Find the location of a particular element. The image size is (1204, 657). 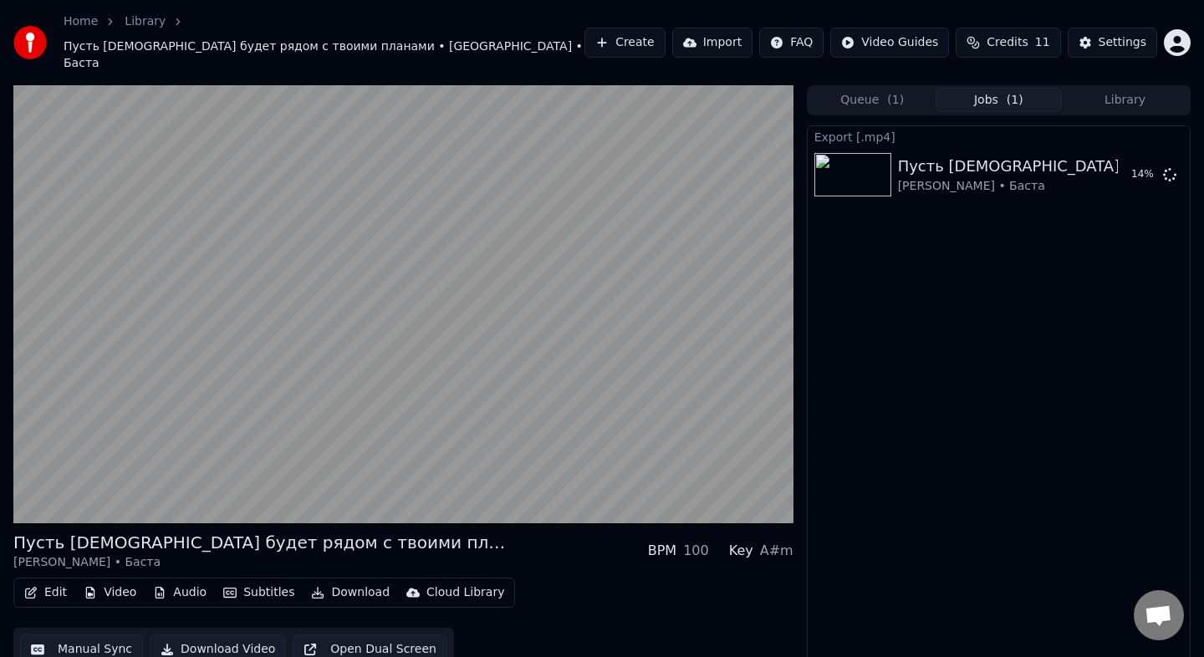

div: Open chat is located at coordinates (1159, 616).